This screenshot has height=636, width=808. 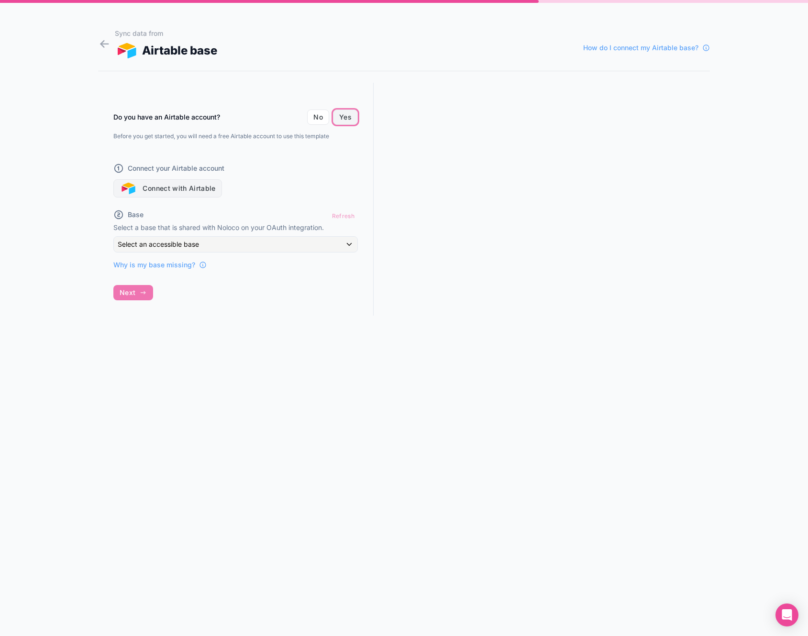 What do you see at coordinates (345, 117) in the screenshot?
I see `button: Yes` at bounding box center [345, 117].